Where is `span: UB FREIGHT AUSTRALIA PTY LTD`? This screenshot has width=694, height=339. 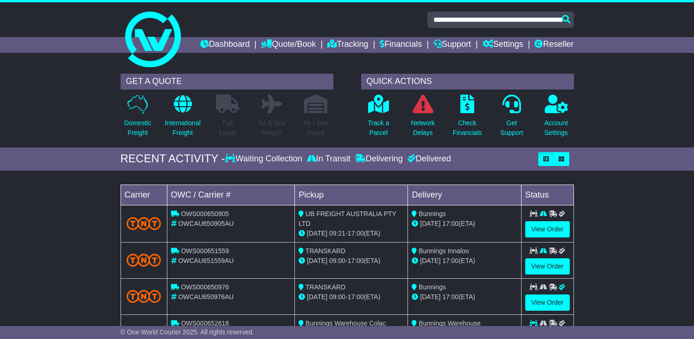
span: UB FREIGHT AUSTRALIA PTY LTD is located at coordinates (347, 218).